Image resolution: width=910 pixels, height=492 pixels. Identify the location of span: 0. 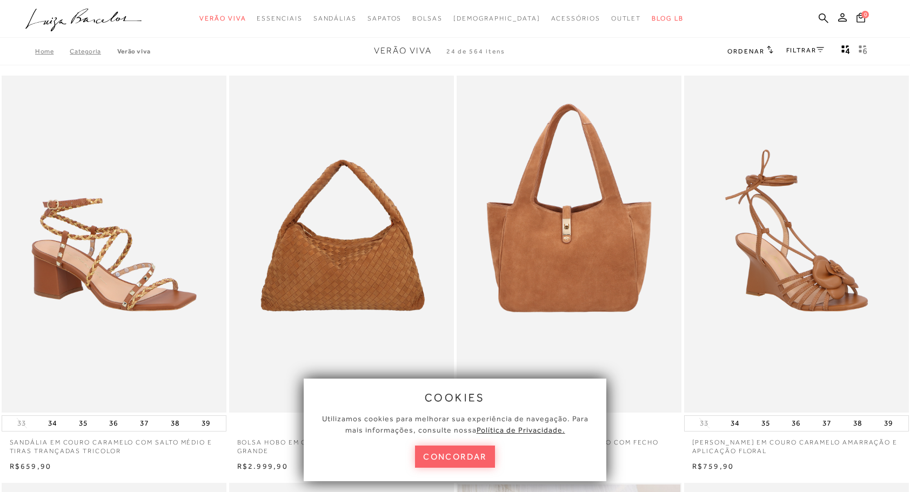
(865, 15).